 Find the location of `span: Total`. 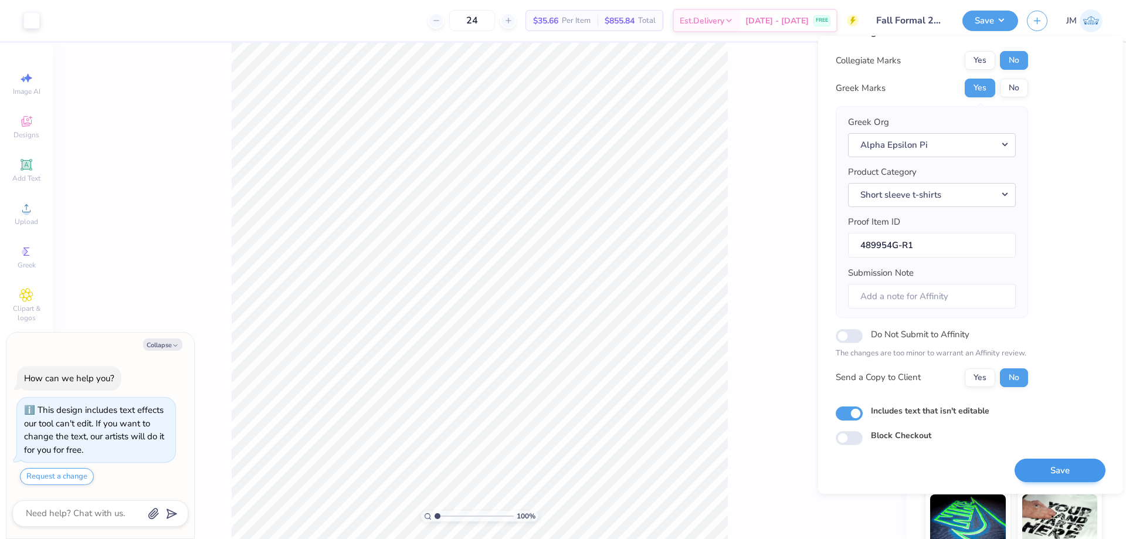

span: Total is located at coordinates (647, 21).